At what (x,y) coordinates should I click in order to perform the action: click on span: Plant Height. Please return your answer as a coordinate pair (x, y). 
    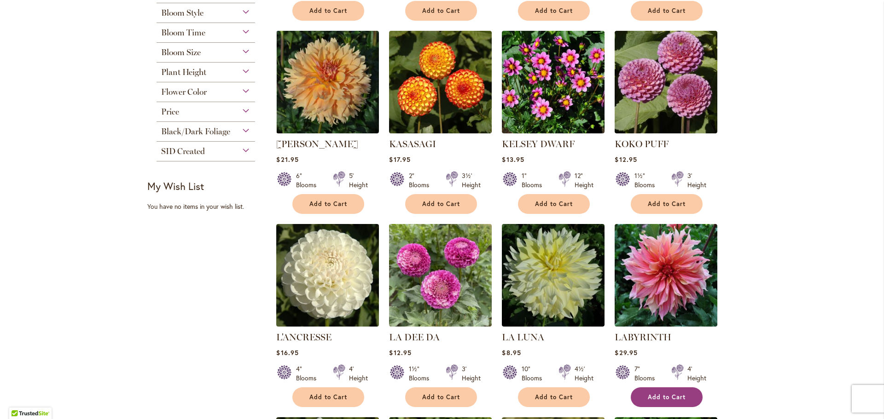
    Looking at the image, I should click on (184, 72).